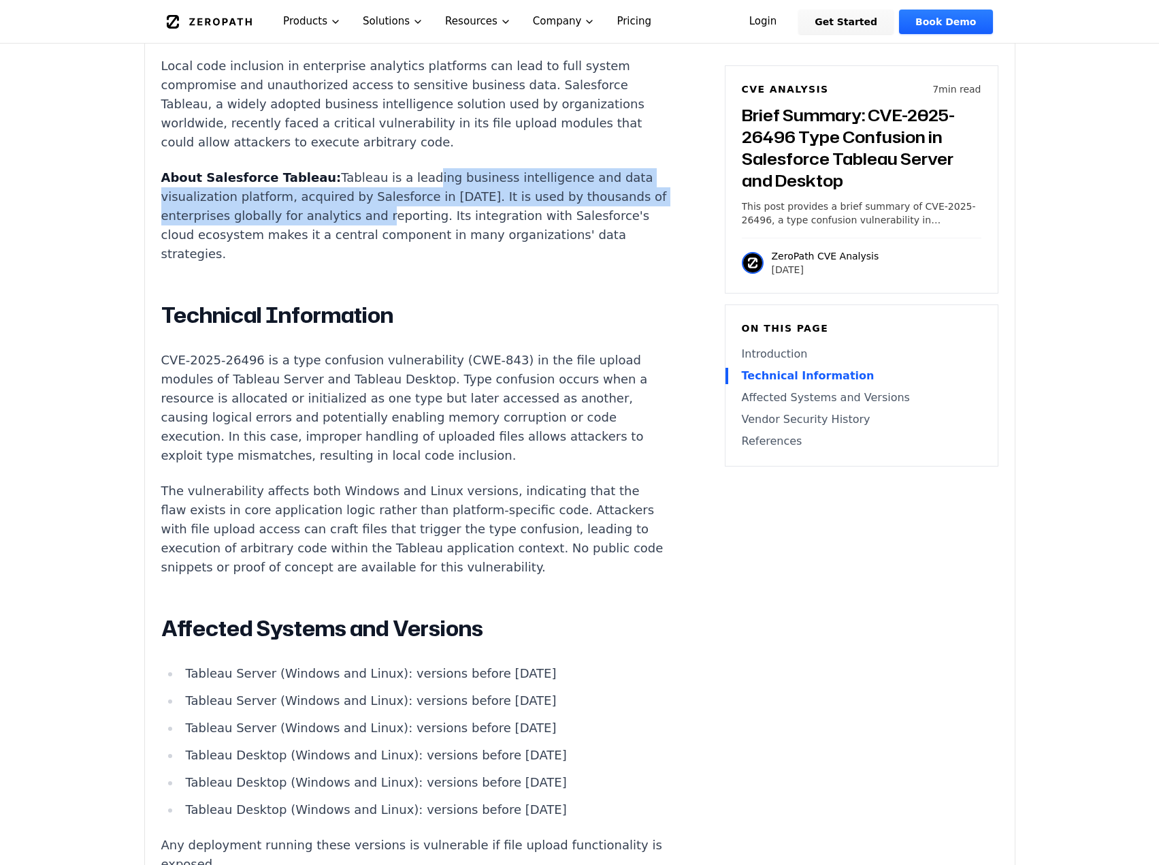 This screenshot has height=865, width=1159. What do you see at coordinates (862, 441) in the screenshot?
I see `a: References` at bounding box center [862, 441].